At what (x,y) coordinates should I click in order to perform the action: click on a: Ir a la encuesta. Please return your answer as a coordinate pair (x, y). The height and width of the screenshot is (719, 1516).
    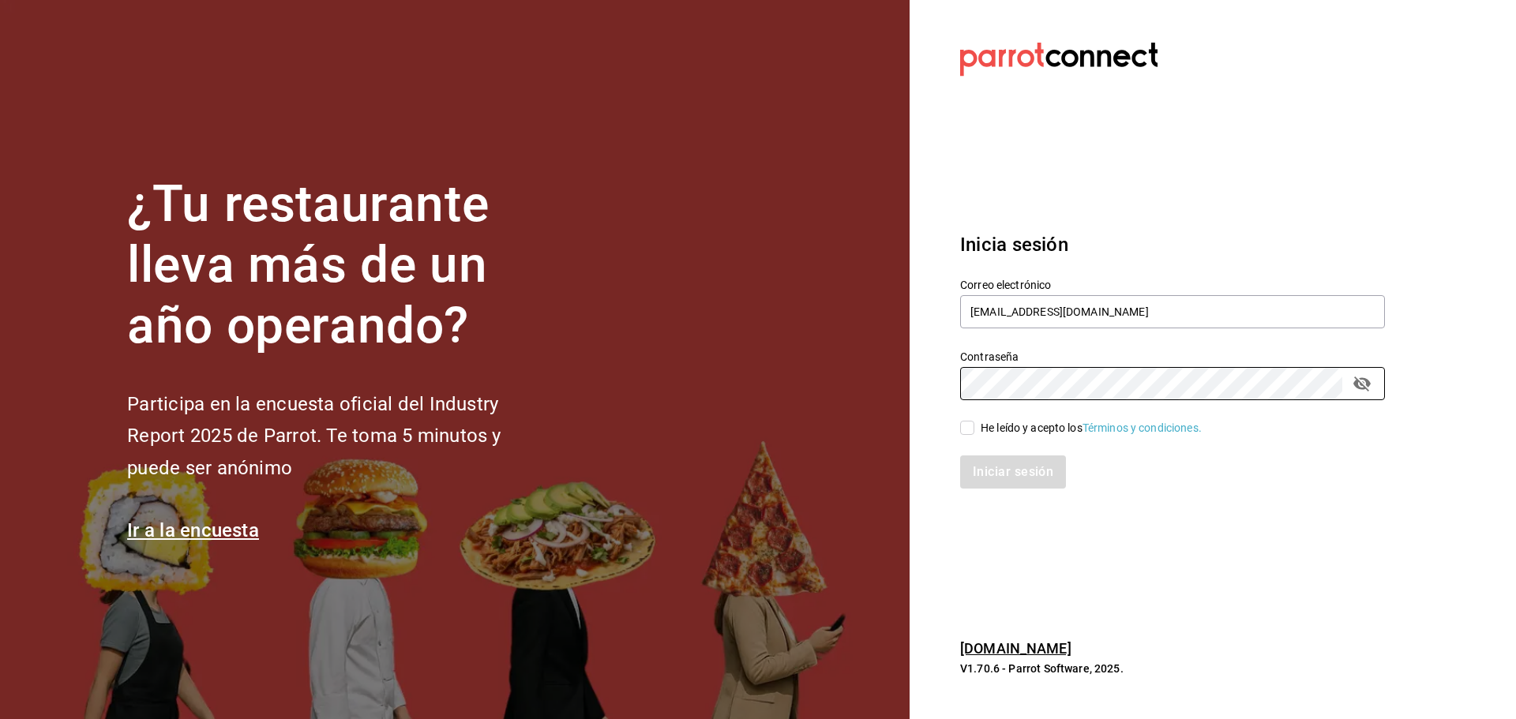
    Looking at the image, I should click on (193, 530).